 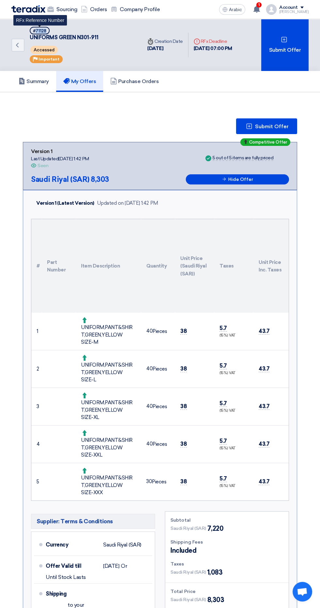 What do you see at coordinates (149, 481) in the screenshot?
I see `font: 30` at bounding box center [149, 481].